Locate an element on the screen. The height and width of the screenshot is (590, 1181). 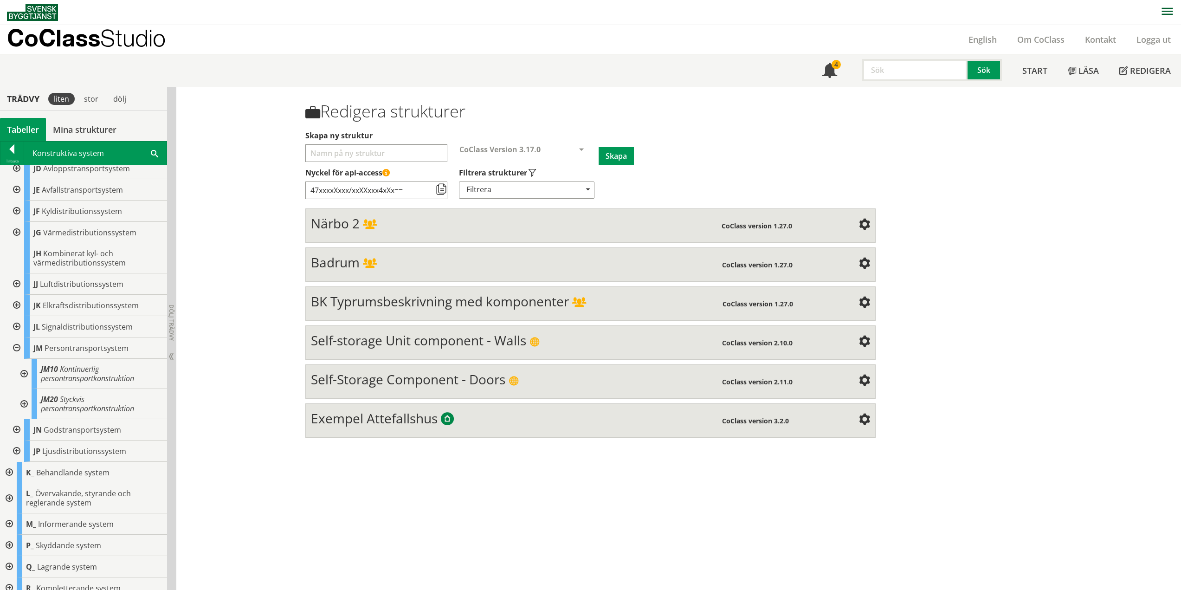
a: Redigera is located at coordinates (1145, 71).